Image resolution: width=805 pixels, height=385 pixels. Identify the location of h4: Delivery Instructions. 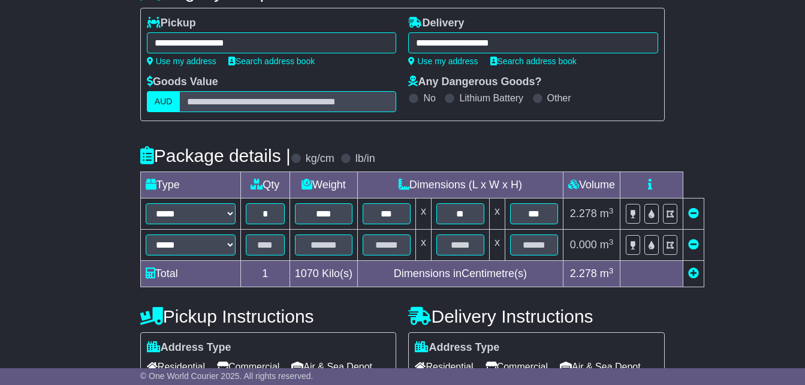
(537, 316).